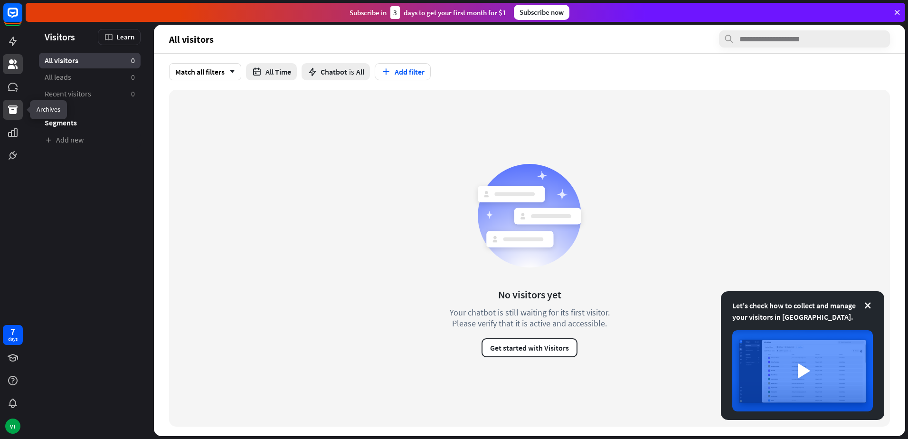  What do you see at coordinates (230, 72) in the screenshot?
I see `i: arrow_down` at bounding box center [230, 72].